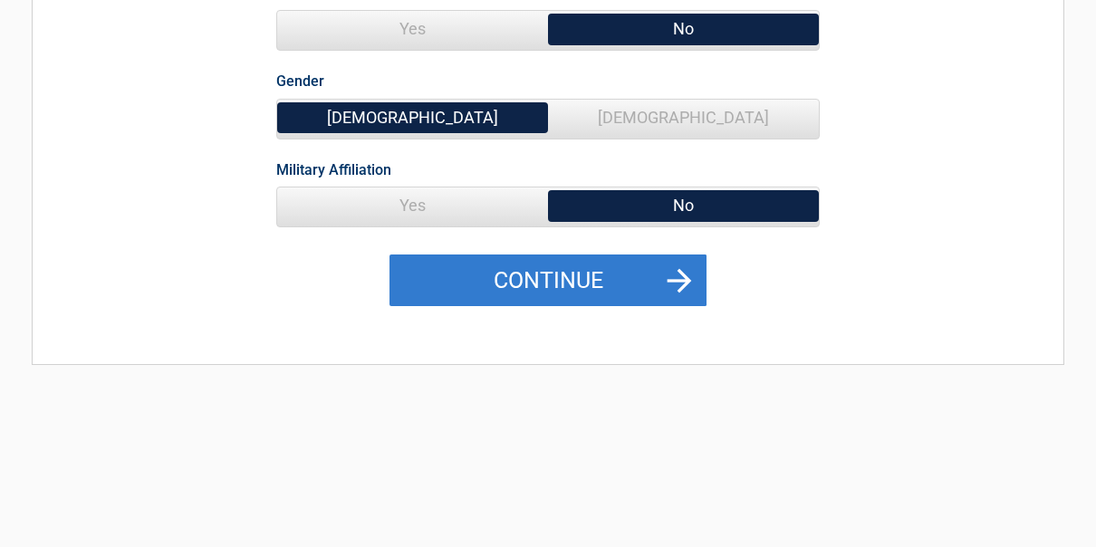 This screenshot has width=1096, height=547. Describe the element at coordinates (300, 81) in the screenshot. I see `label: Gender` at that location.